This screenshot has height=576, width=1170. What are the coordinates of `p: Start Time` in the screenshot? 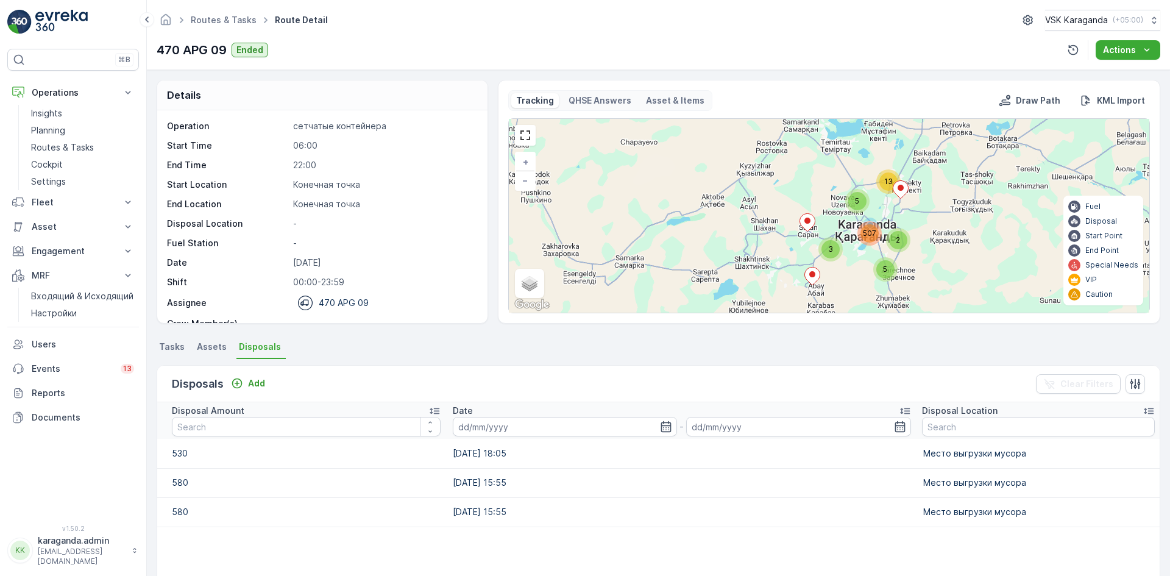 It's located at (227, 146).